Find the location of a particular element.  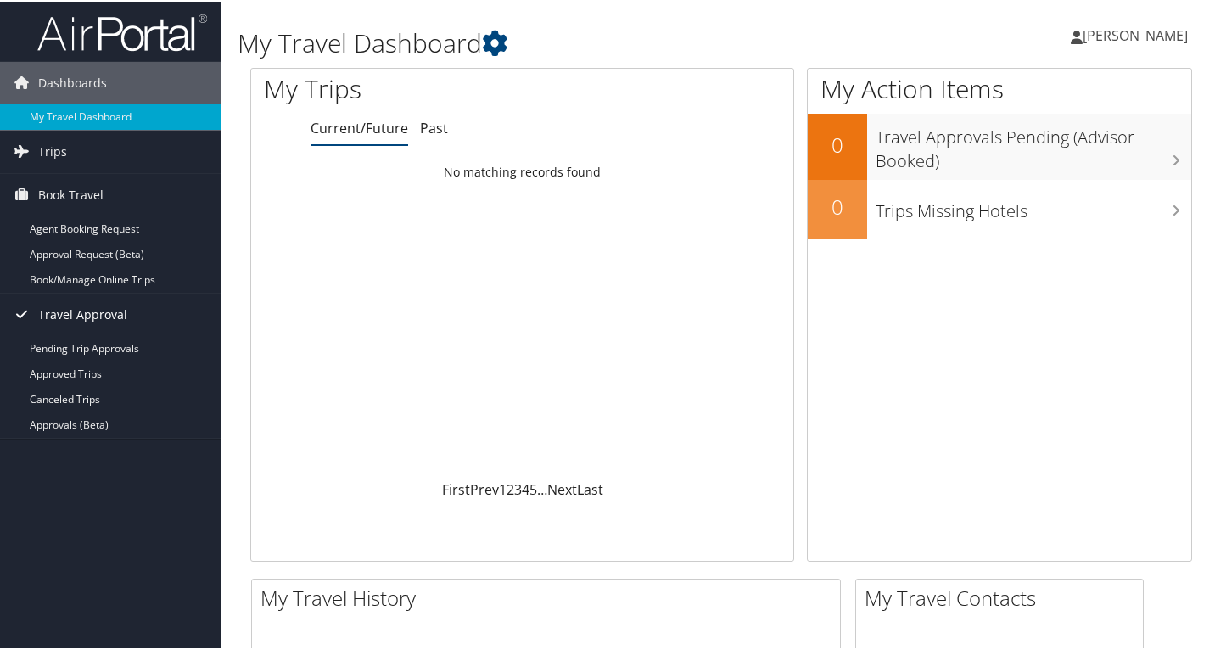

a: Prev is located at coordinates (485, 488).